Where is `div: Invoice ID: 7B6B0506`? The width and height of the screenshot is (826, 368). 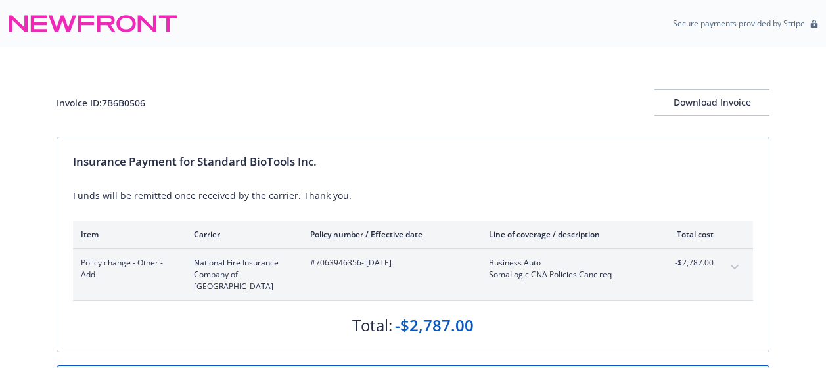 div: Invoice ID: 7B6B0506 is located at coordinates (100, 102).